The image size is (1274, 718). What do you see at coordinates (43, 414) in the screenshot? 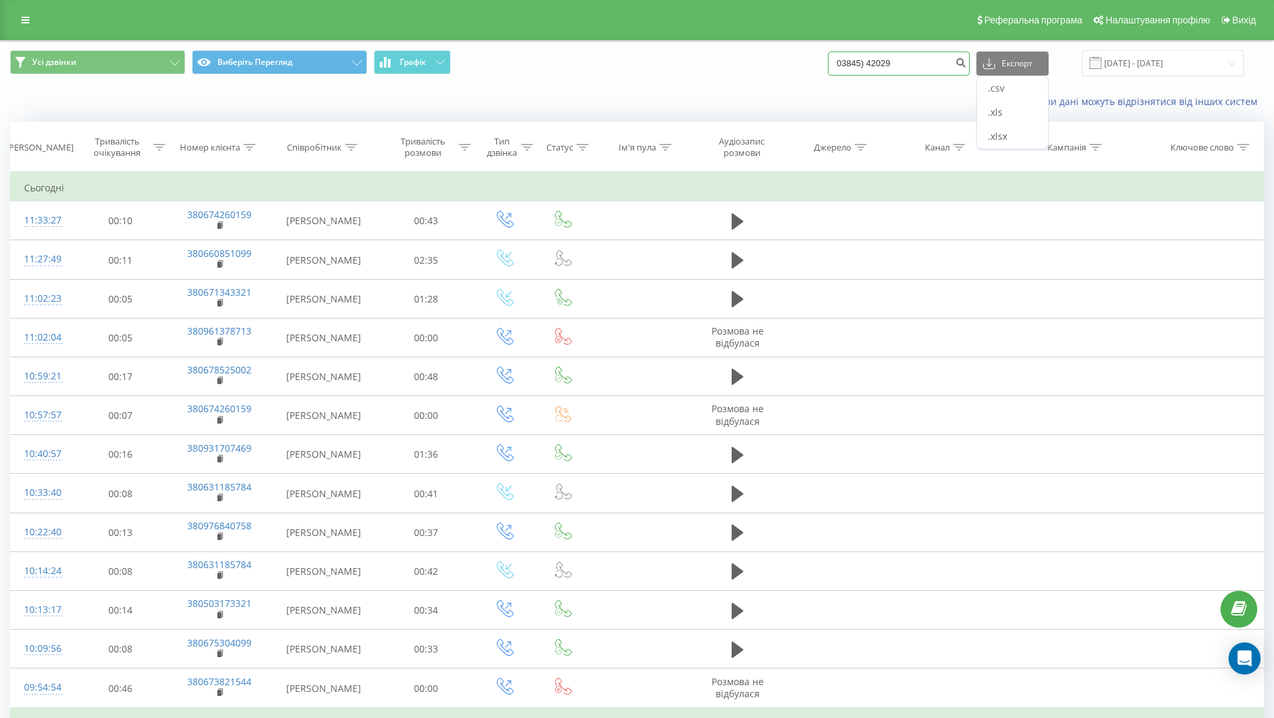
I see `font: 10:57:57` at bounding box center [43, 414].